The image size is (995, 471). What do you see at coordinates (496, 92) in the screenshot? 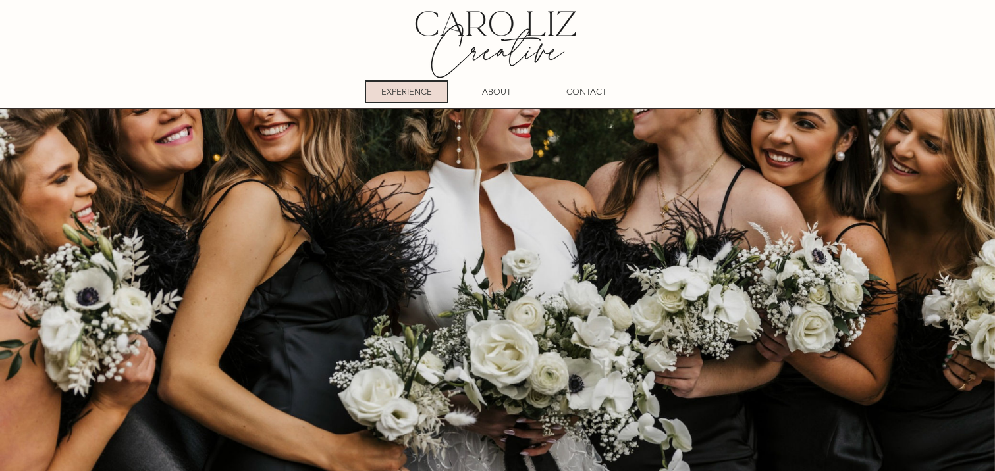
I see `p: ABOUT` at bounding box center [496, 92].